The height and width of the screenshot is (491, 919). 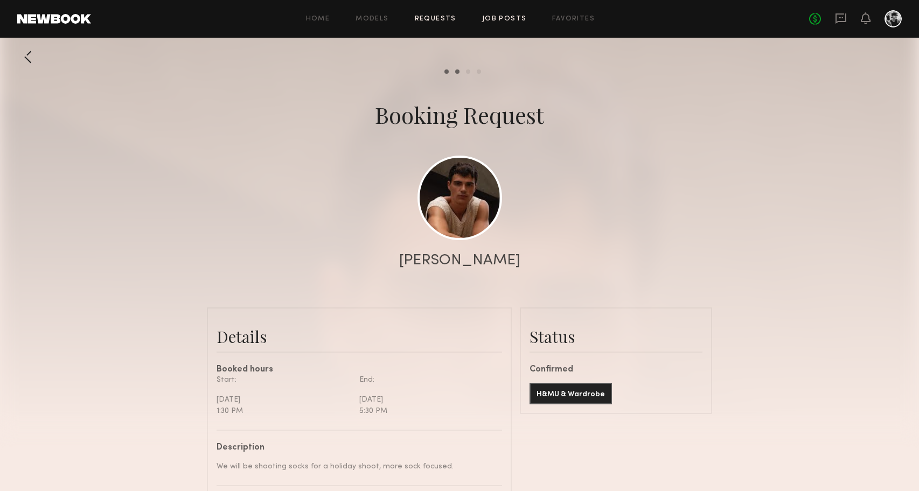 What do you see at coordinates (318, 19) in the screenshot?
I see `a: Home` at bounding box center [318, 19].